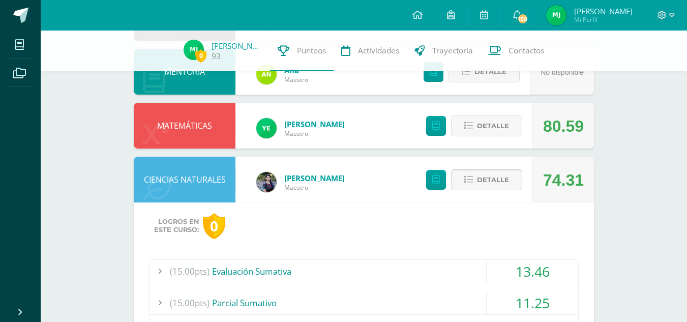  I want to click on div: CIENCIAS NATURALES, so click(185, 180).